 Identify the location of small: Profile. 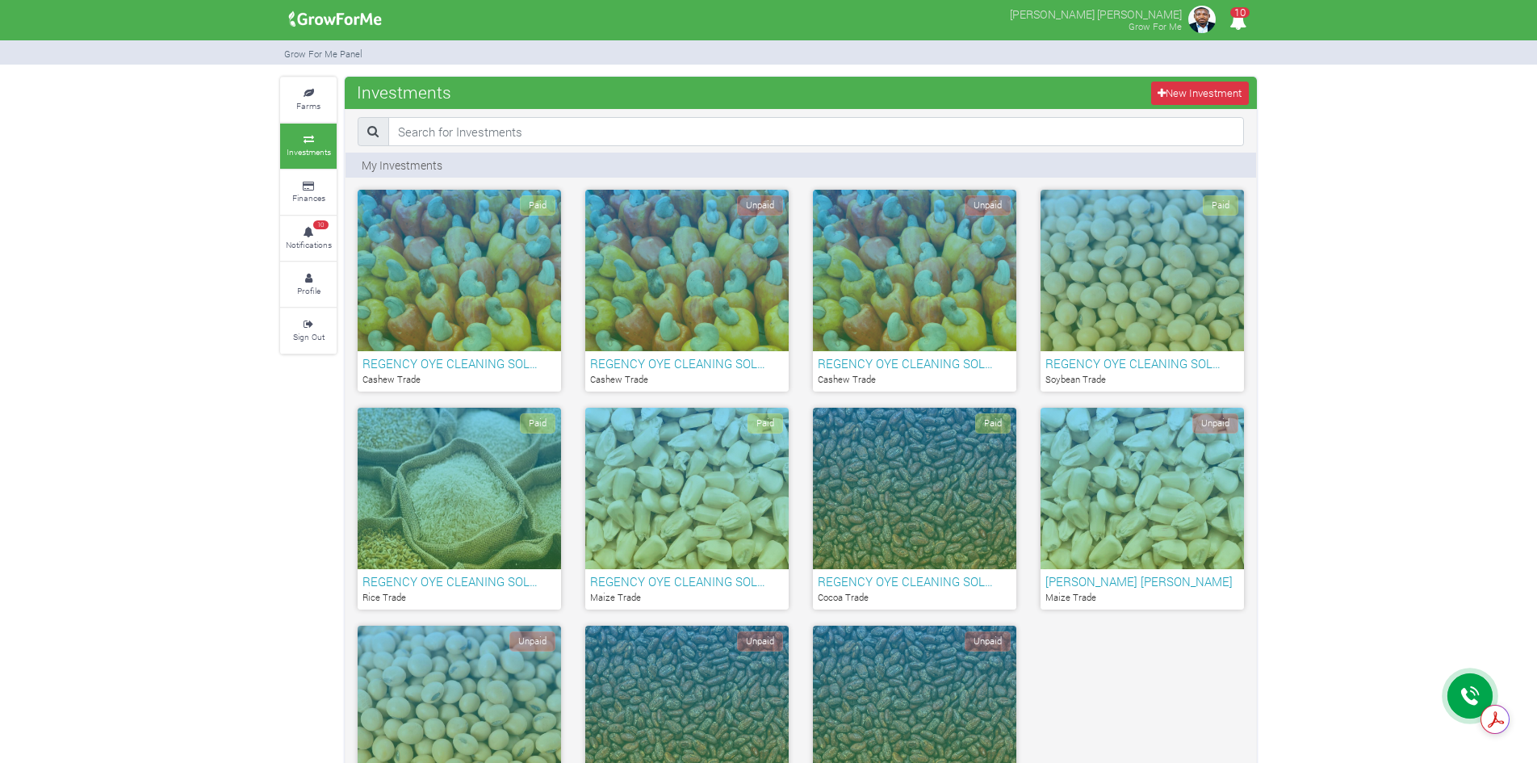
(308, 291).